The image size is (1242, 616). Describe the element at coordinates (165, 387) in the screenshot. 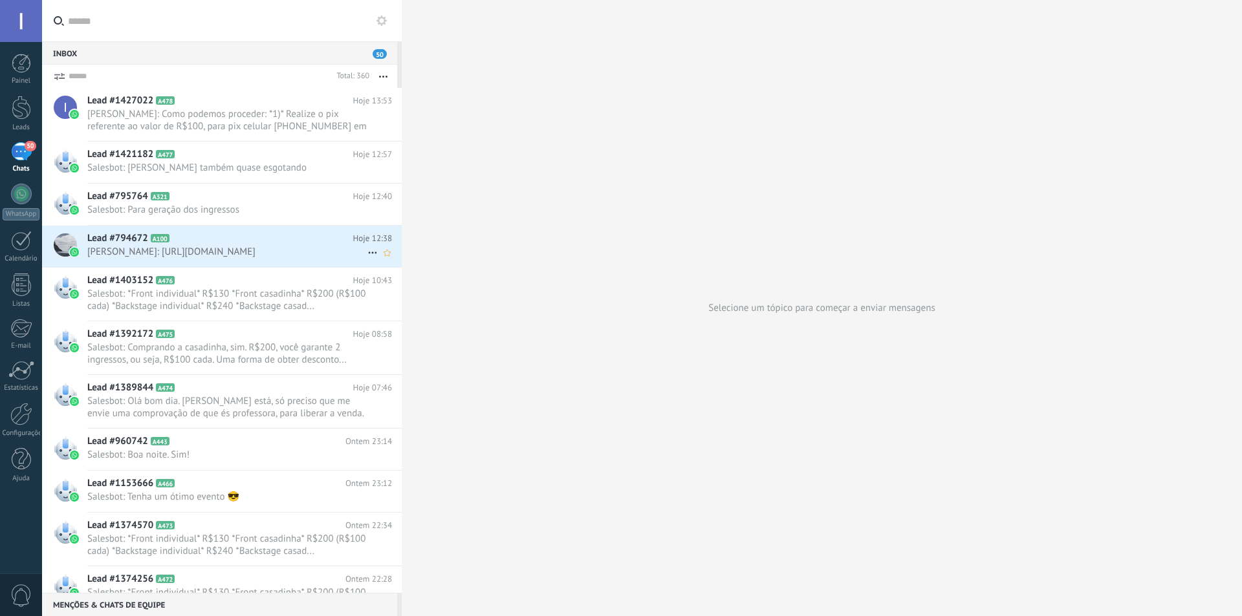

I see `span: A474` at that location.